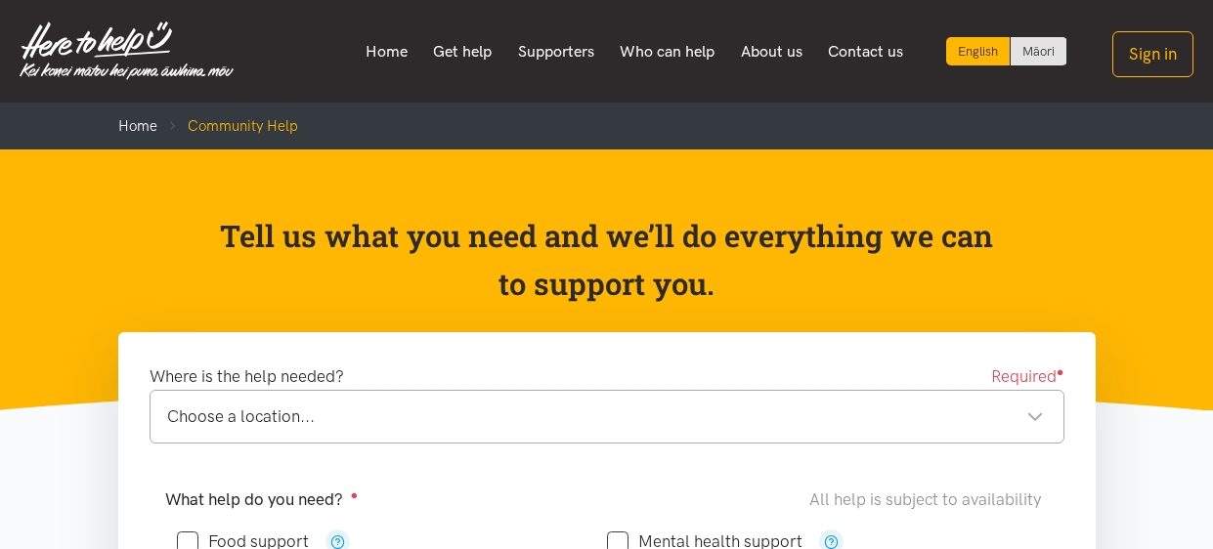  I want to click on div: Language toggle, so click(1007, 51).